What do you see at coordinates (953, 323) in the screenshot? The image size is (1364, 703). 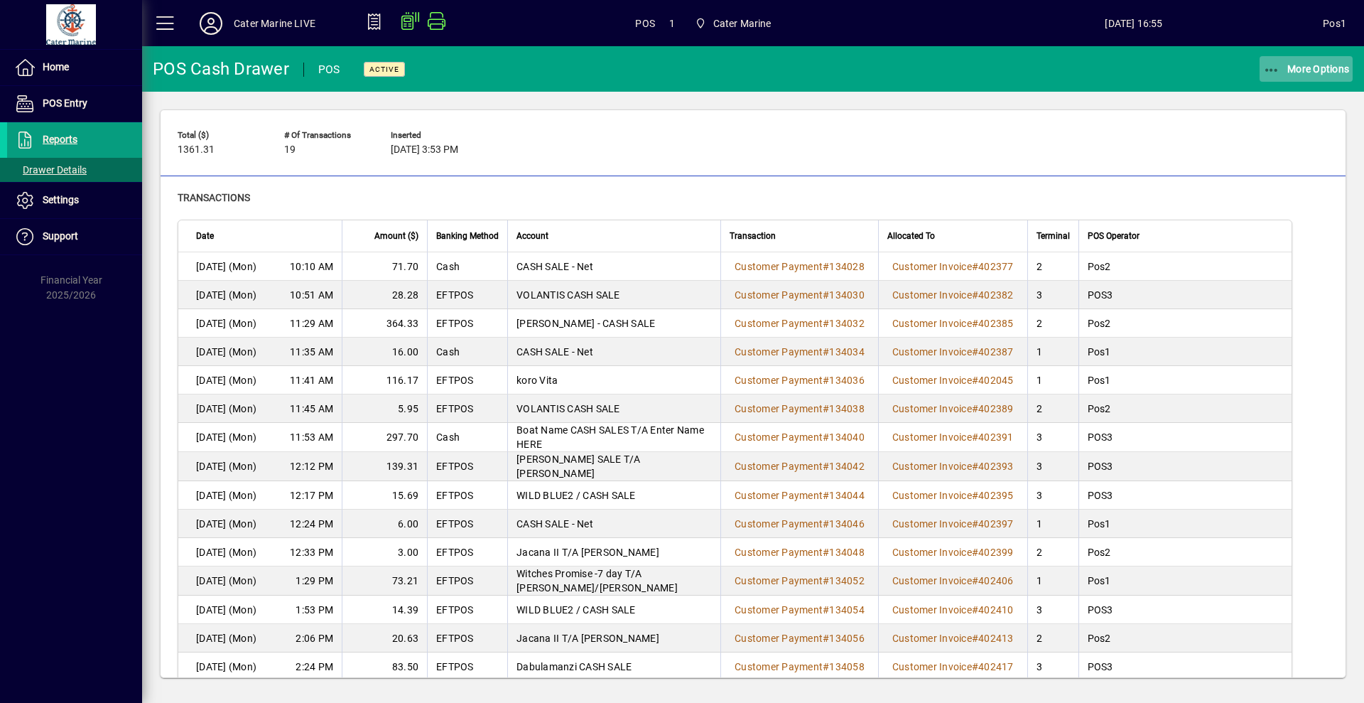 I see `a: Customer Invoice#402385` at bounding box center [953, 323].